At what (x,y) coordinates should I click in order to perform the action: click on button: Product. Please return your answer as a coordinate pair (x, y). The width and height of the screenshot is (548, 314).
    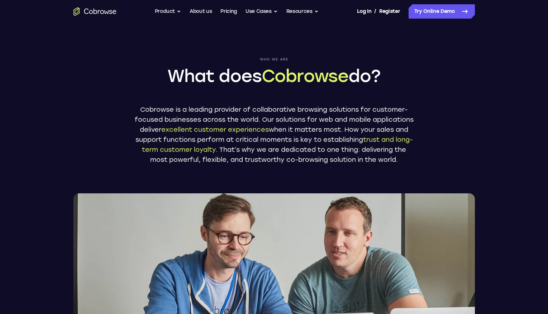
    Looking at the image, I should click on (168, 11).